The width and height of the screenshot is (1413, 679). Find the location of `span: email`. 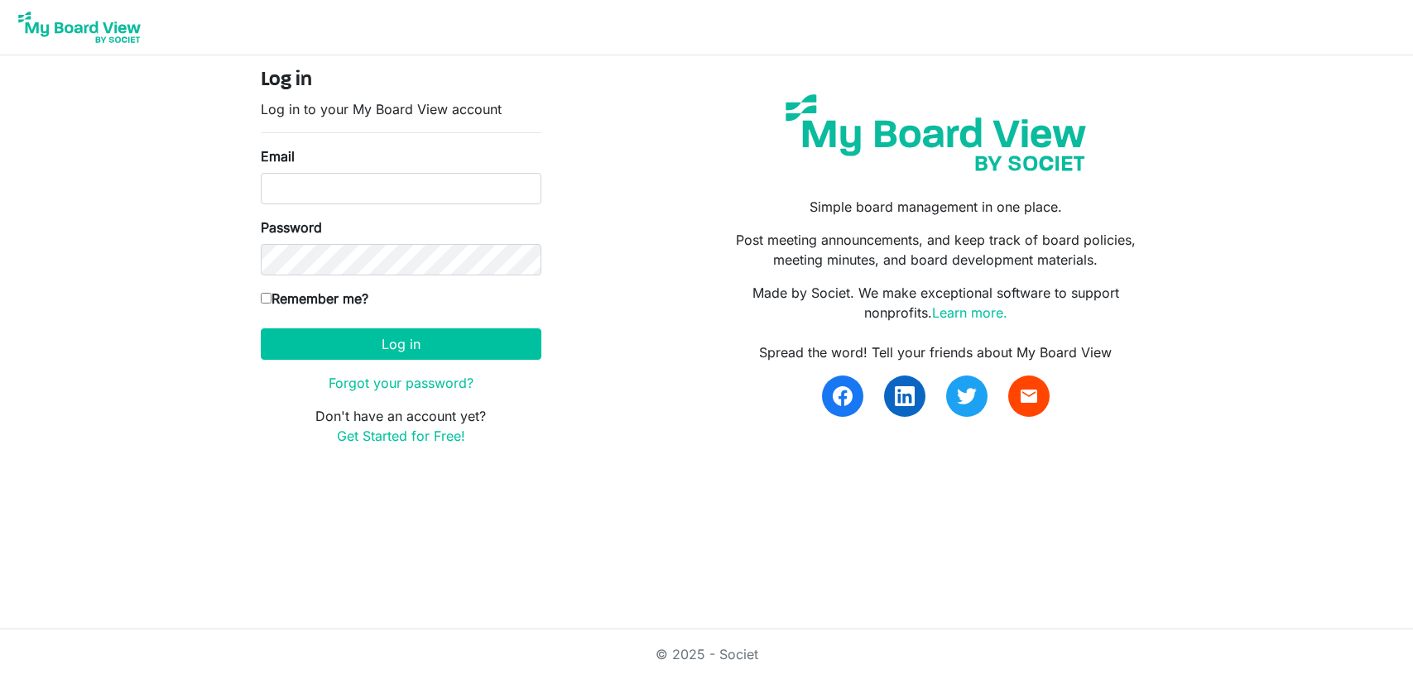

span: email is located at coordinates (1029, 396).